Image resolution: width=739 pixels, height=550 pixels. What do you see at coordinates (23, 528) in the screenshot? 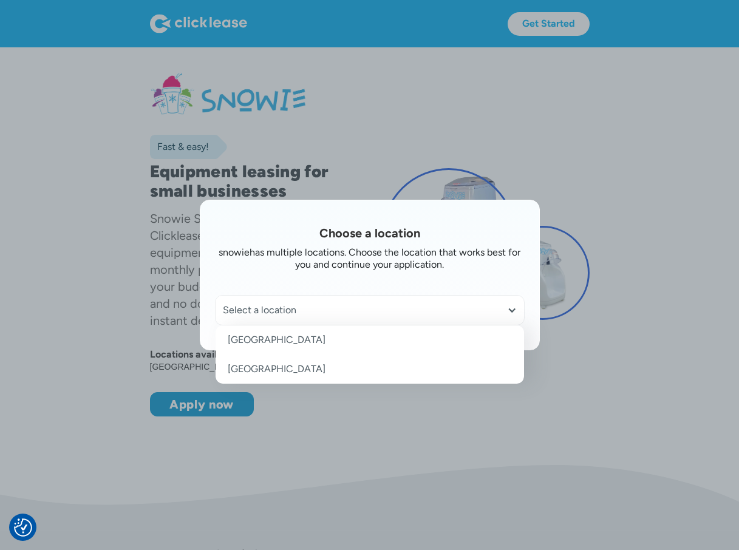
I see `button: Consent Preferences` at bounding box center [23, 528].